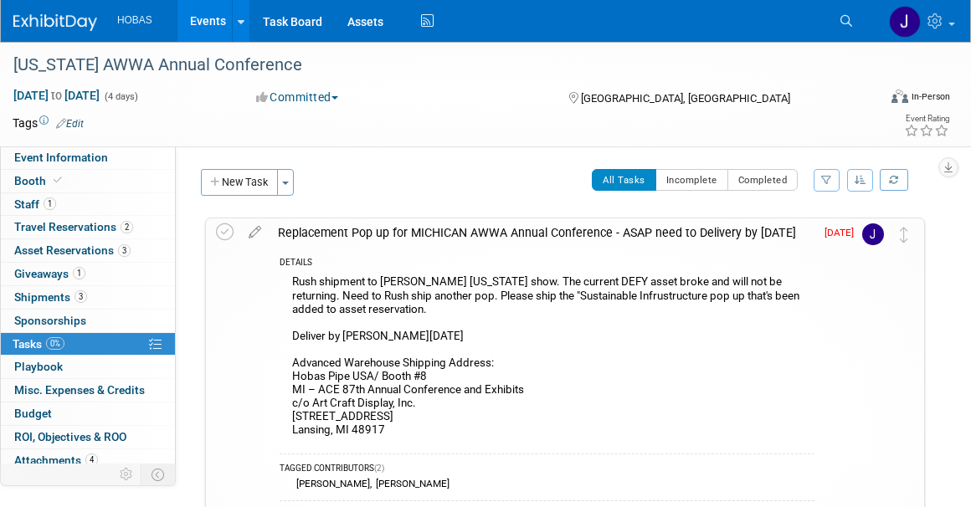 This screenshot has width=971, height=507. I want to click on span: Attachments, so click(56, 460).